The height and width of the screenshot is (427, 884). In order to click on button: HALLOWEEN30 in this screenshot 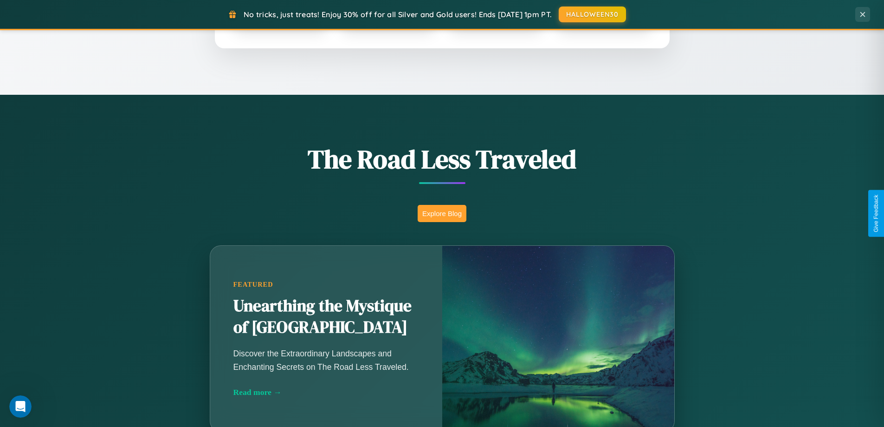, I will do `click(592, 14)`.